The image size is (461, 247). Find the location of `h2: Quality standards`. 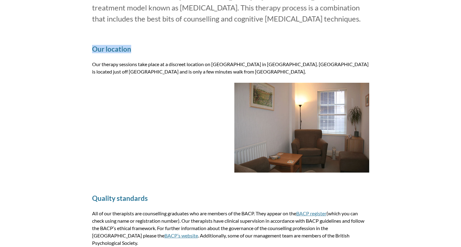

h2: Quality standards is located at coordinates (231, 198).